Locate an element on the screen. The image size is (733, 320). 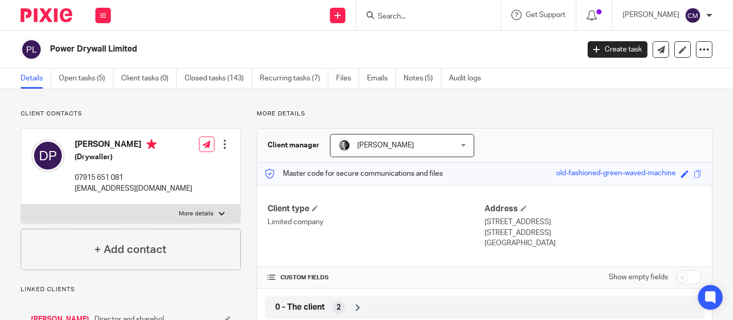
img: Pixie is located at coordinates (46, 15).